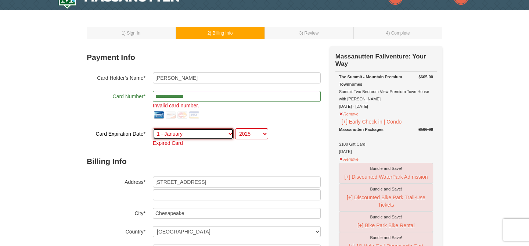 This screenshot has width=529, height=246. Describe the element at coordinates (386, 201) in the screenshot. I see `button: [+] Discounted Bike Park Trail-Use Tickets` at that location.